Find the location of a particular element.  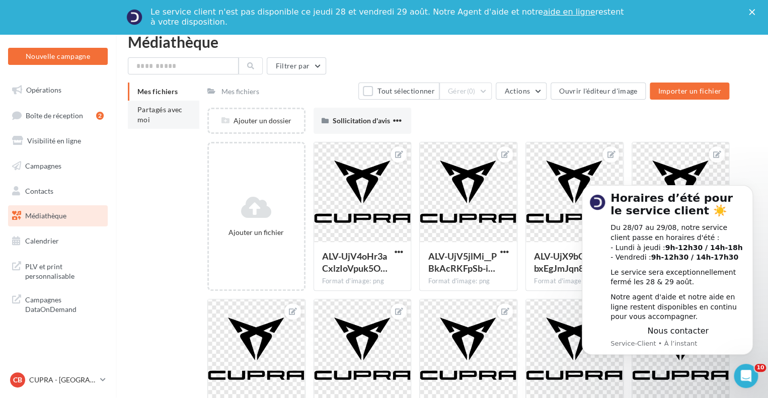

h1: Horaires d’été pour le service client ☀️ is located at coordinates (111, 37).